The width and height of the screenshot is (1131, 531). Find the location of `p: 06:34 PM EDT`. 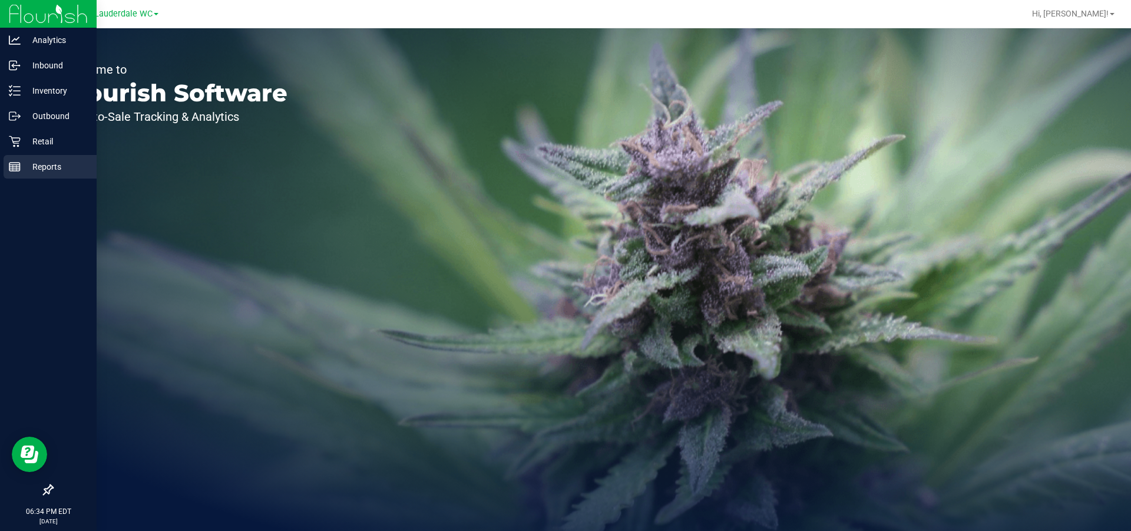

p: 06:34 PM EDT is located at coordinates (48, 511).